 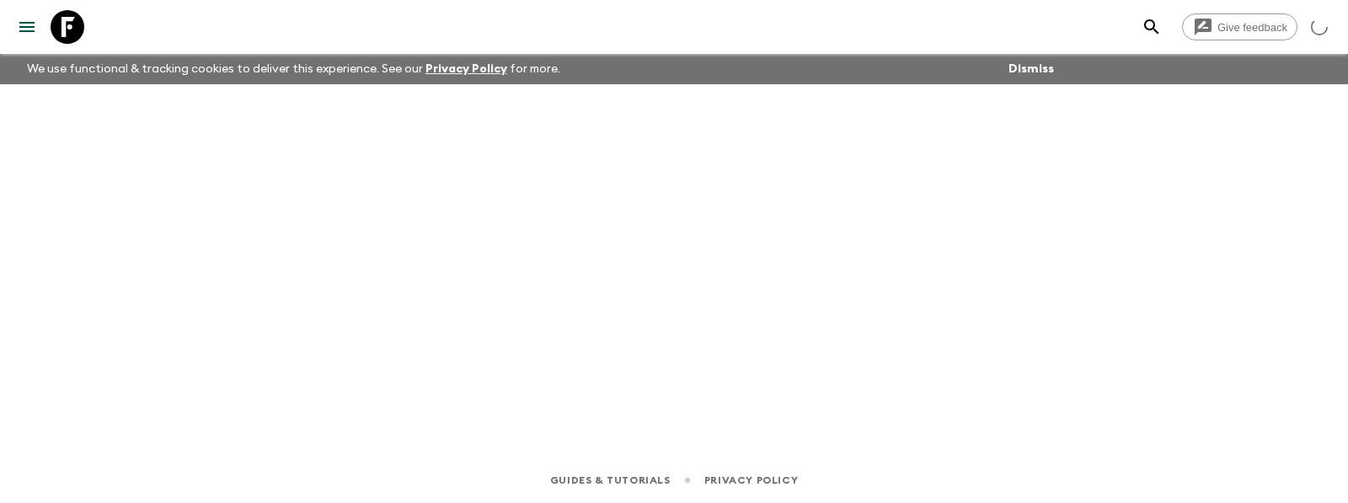 I want to click on button: Dismiss, so click(x=1031, y=69).